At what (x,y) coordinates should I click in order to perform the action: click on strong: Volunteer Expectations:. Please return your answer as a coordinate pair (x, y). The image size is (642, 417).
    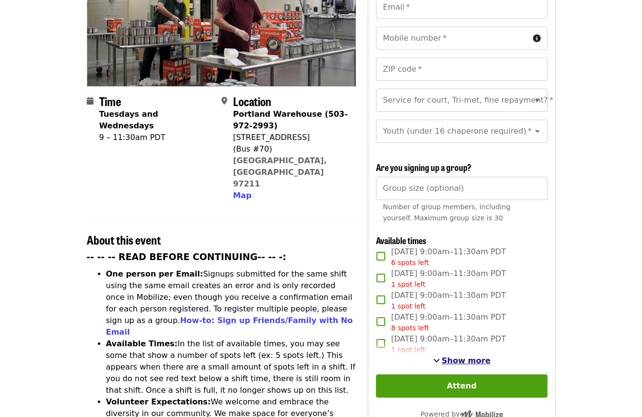
    Looking at the image, I should click on (158, 402).